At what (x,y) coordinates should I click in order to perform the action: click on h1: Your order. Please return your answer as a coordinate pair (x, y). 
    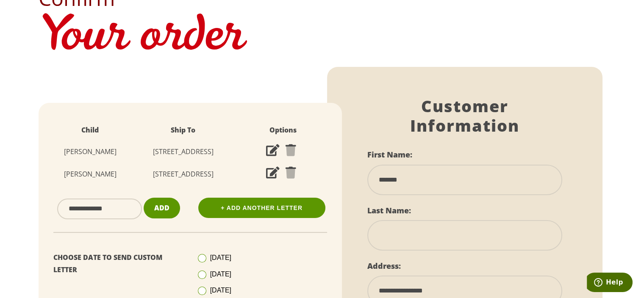
    Looking at the image, I should click on (321, 38).